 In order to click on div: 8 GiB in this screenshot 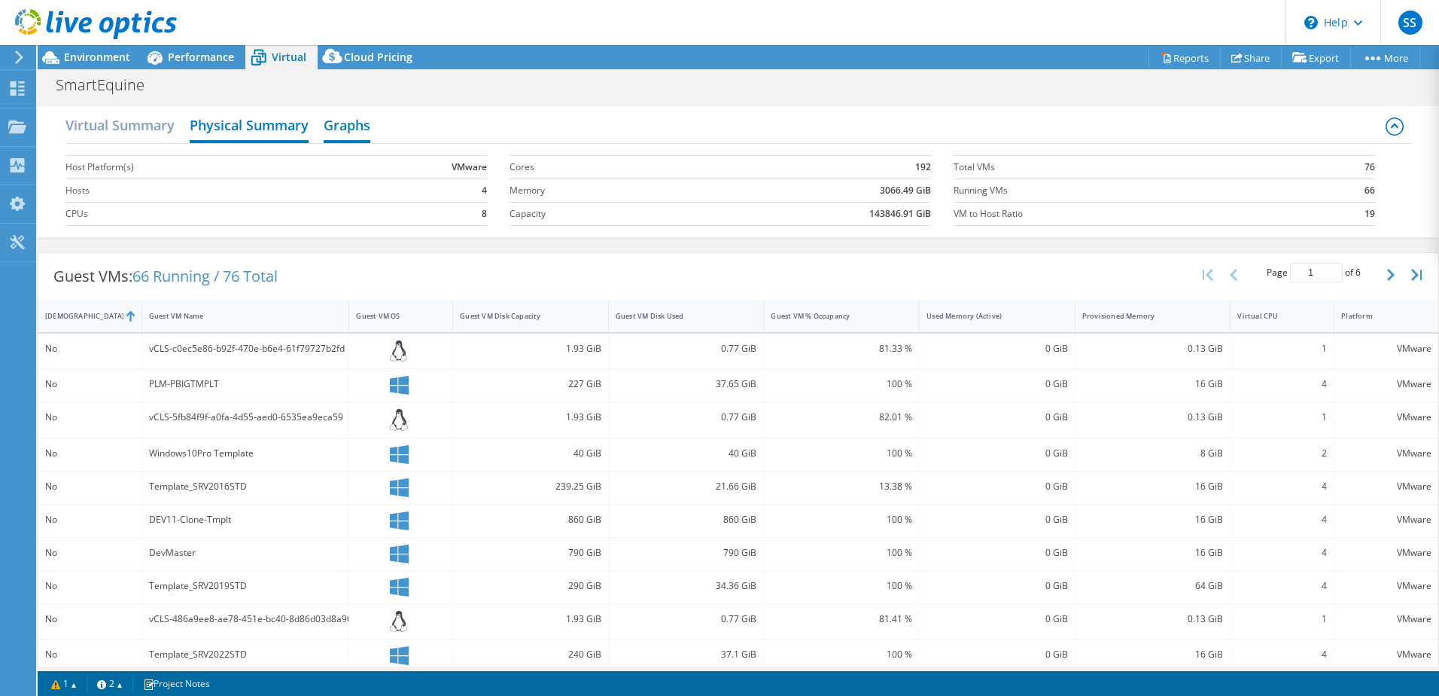, I will do `click(1153, 453)`.